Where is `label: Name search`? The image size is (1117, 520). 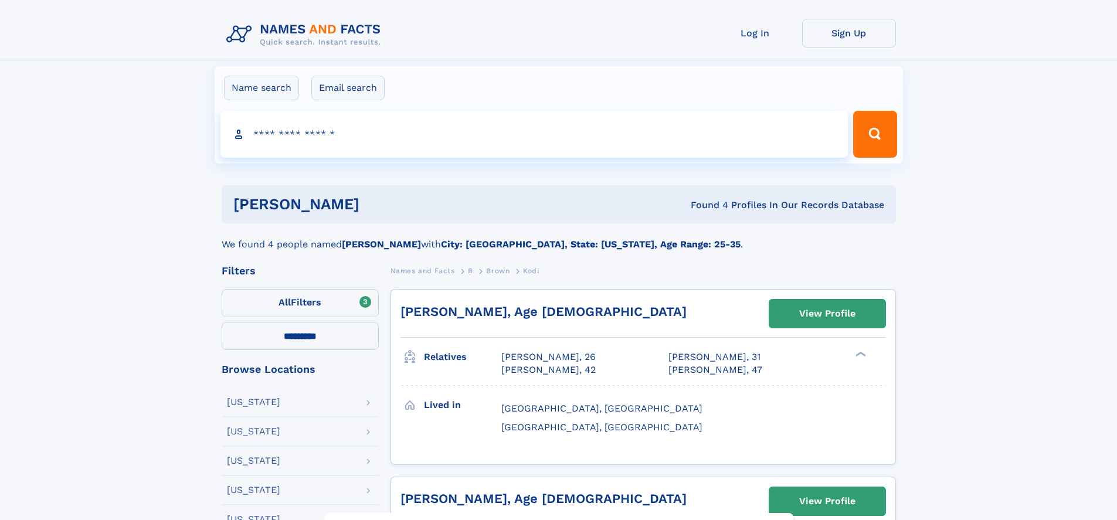 label: Name search is located at coordinates (262, 88).